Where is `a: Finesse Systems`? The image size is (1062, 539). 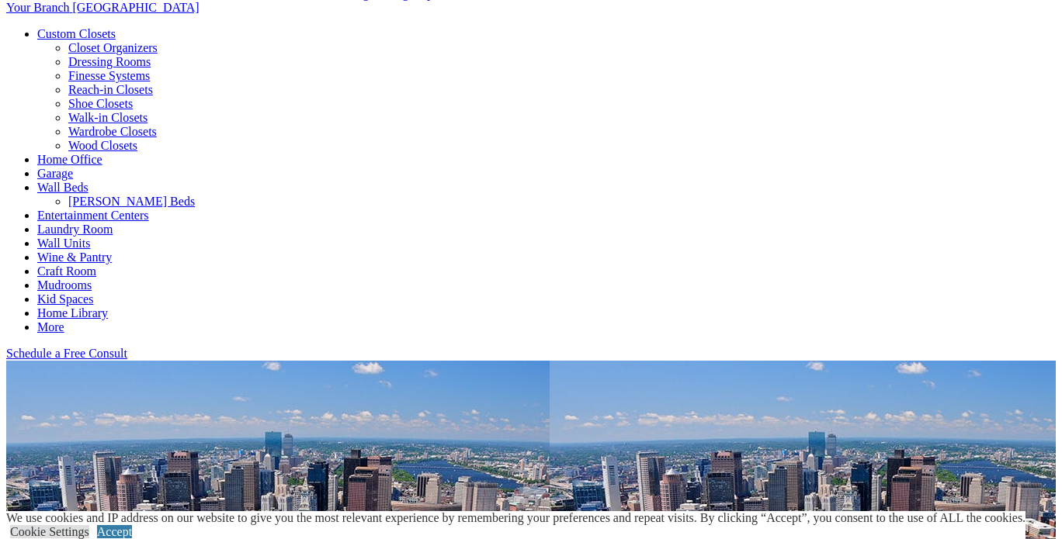 a: Finesse Systems is located at coordinates (109, 75).